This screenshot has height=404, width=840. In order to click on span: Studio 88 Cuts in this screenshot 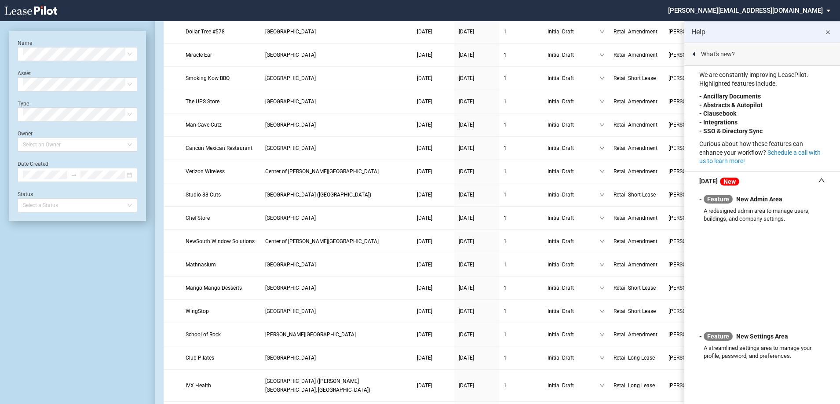, I will do `click(203, 195)`.